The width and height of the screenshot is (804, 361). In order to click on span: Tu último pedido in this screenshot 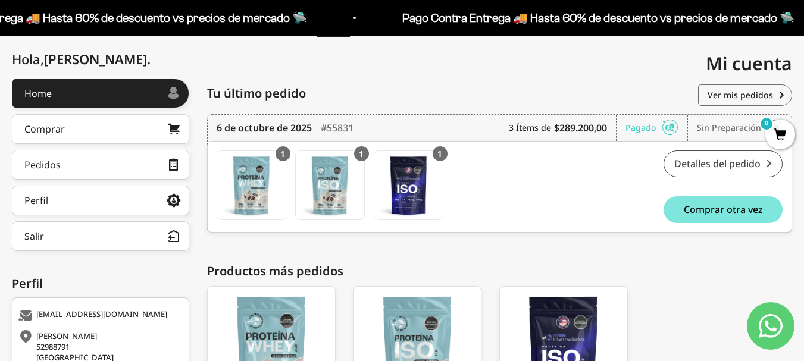, I will do `click(257, 93)`.